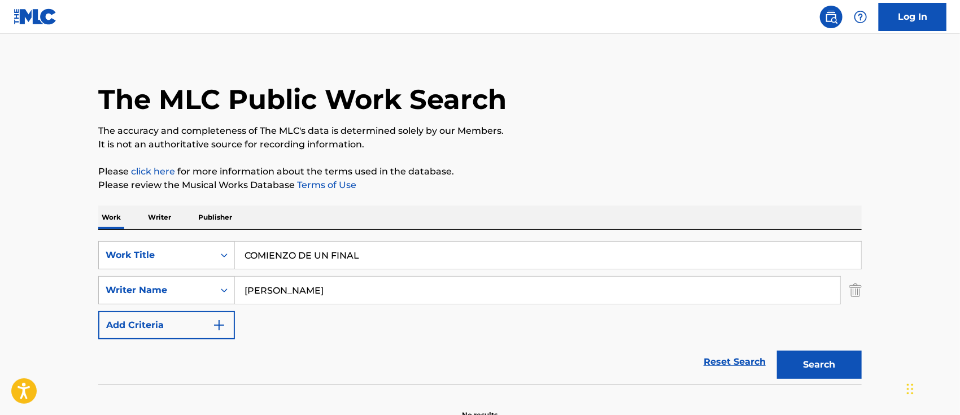  Describe the element at coordinates (156, 290) in the screenshot. I see `div: Writer Name` at that location.